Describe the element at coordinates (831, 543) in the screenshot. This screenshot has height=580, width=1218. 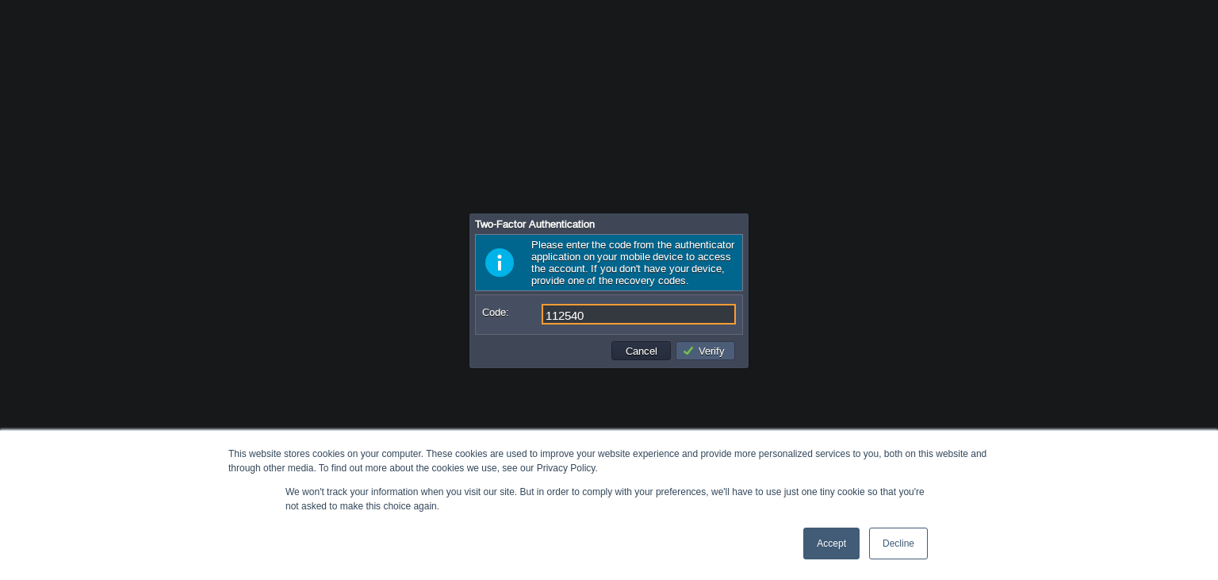
I see `a: Accept` at that location.